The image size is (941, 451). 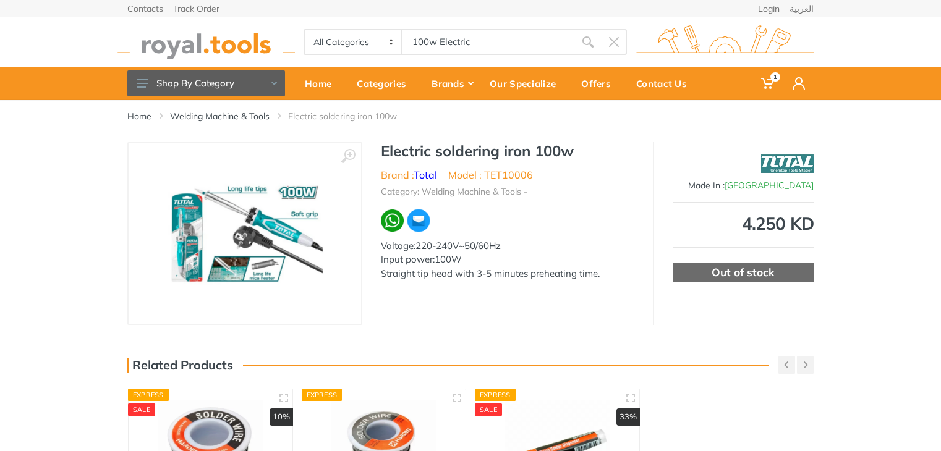 I want to click on nav: breadcrumb, so click(x=471, y=116).